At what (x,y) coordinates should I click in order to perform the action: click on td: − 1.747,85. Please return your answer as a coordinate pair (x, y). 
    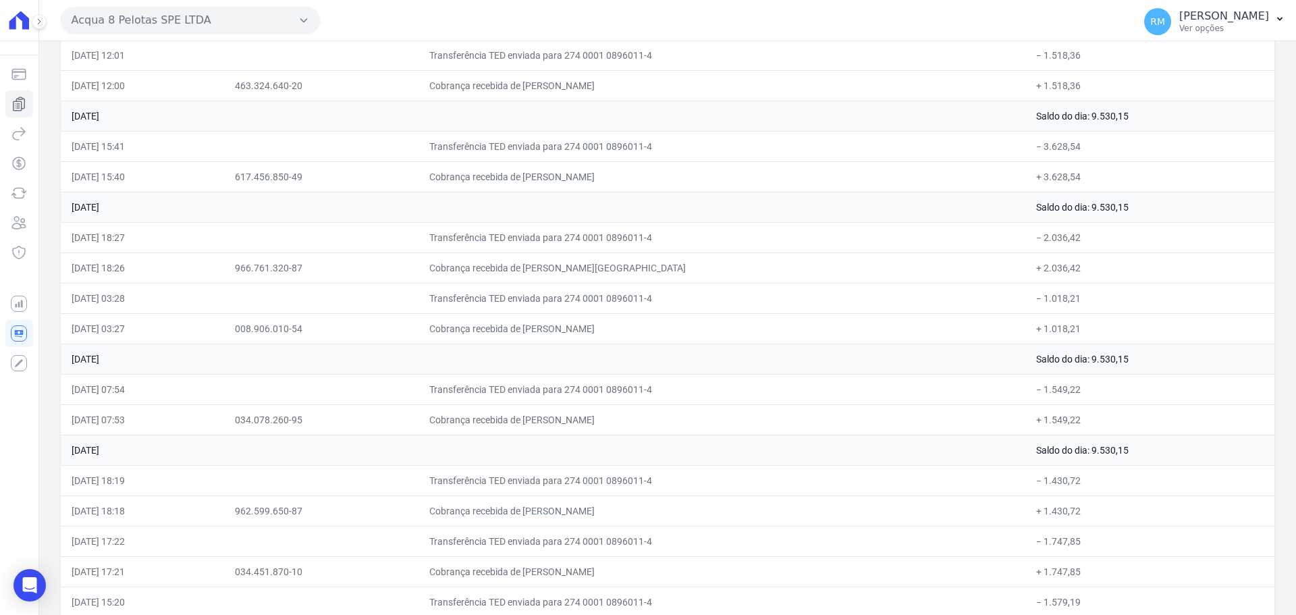
    Looking at the image, I should click on (1149, 541).